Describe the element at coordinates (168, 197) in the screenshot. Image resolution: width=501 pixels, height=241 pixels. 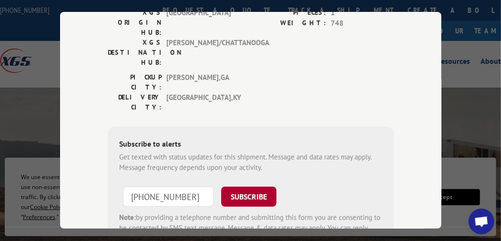
I see `input: Phone Number` at that location.